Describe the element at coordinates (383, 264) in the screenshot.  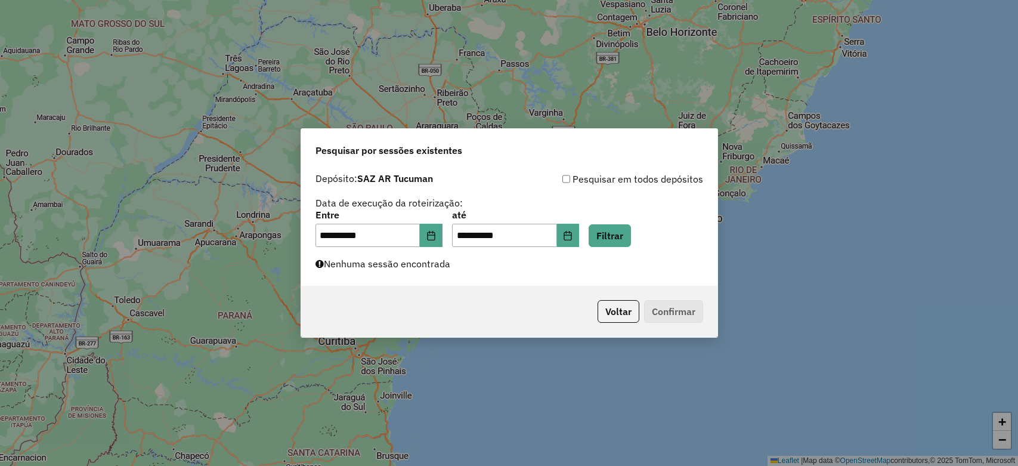
I see `label: Nenhuma sessão encontrada` at that location.